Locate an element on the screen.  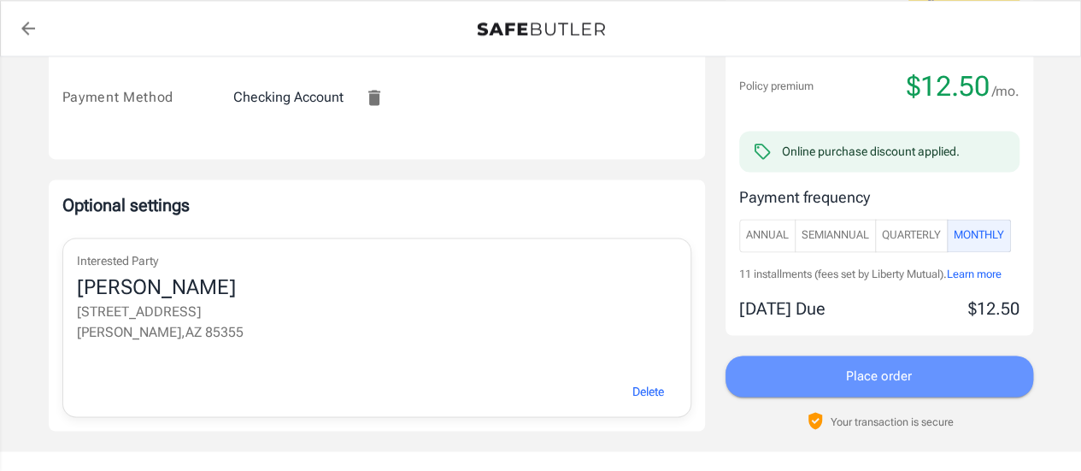
span: Checking Account is located at coordinates (288, 96).